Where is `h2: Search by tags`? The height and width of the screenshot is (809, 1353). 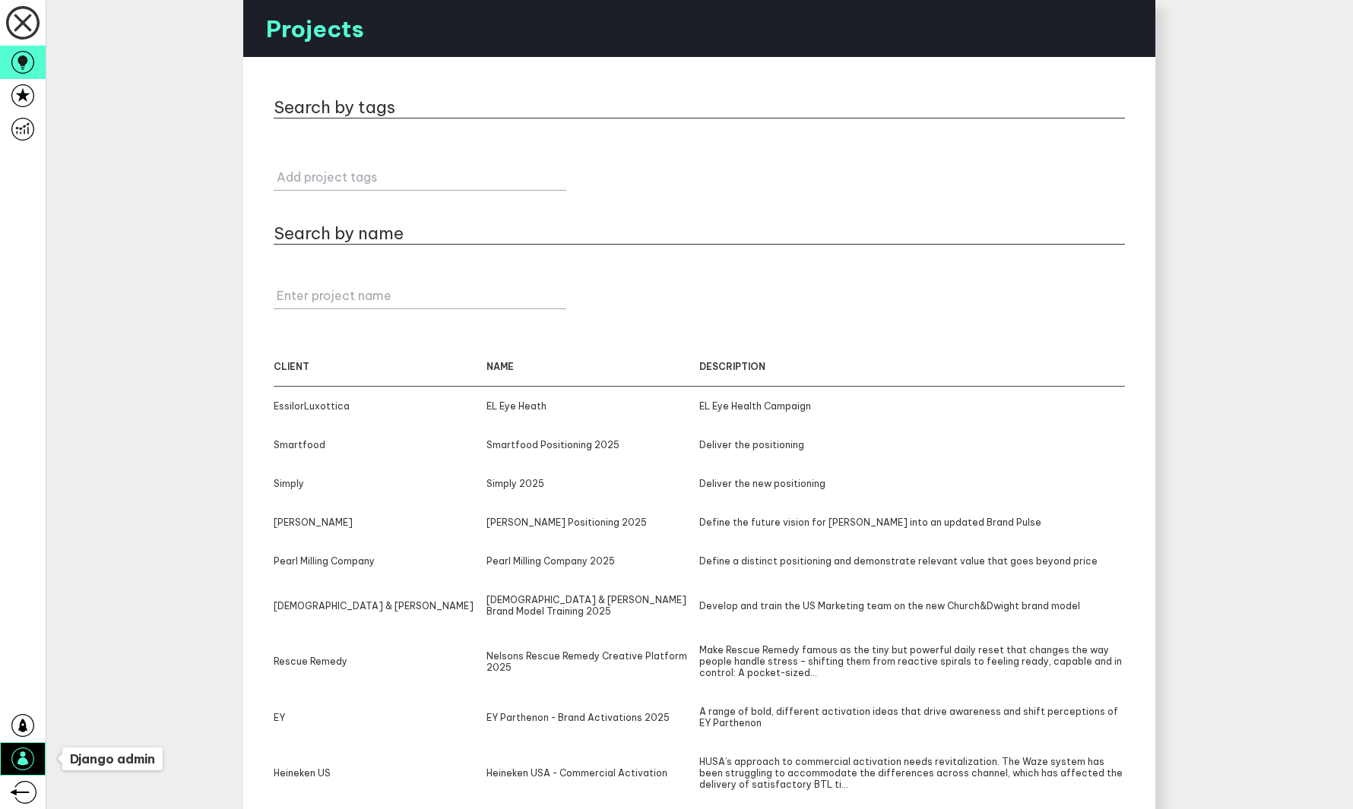
h2: Search by tags is located at coordinates (334, 107).